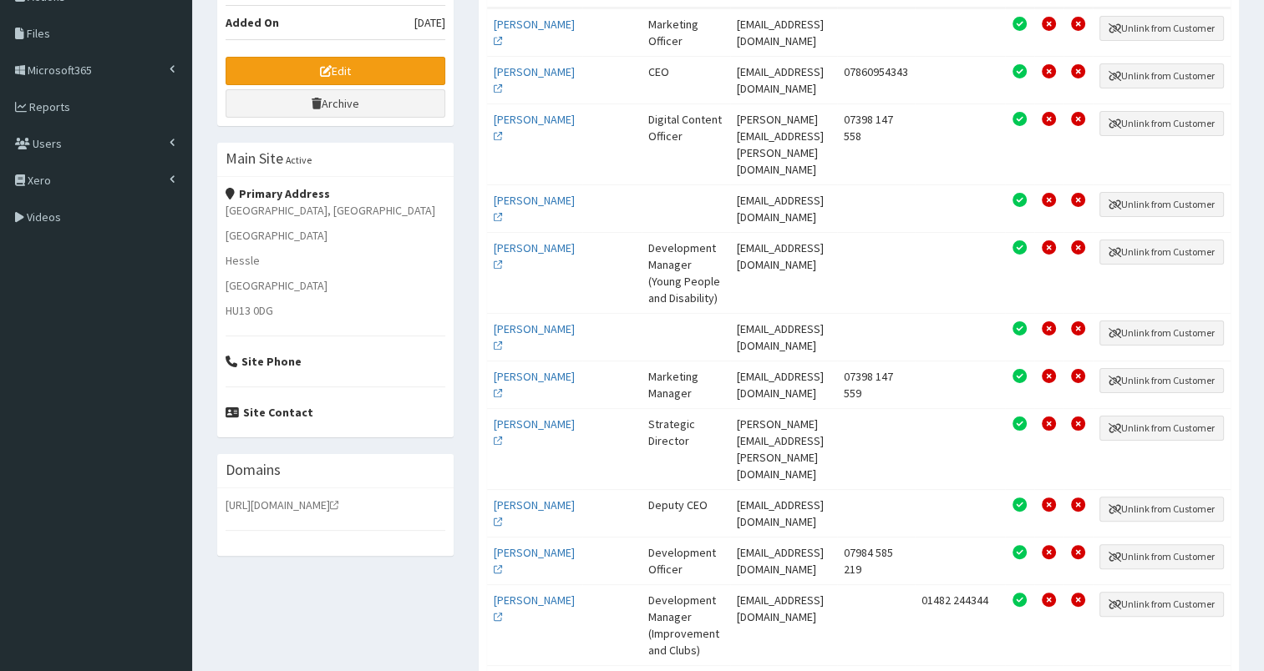 Image resolution: width=1264 pixels, height=671 pixels. Describe the element at coordinates (875, 560) in the screenshot. I see `td: 07984 585 219` at that location.